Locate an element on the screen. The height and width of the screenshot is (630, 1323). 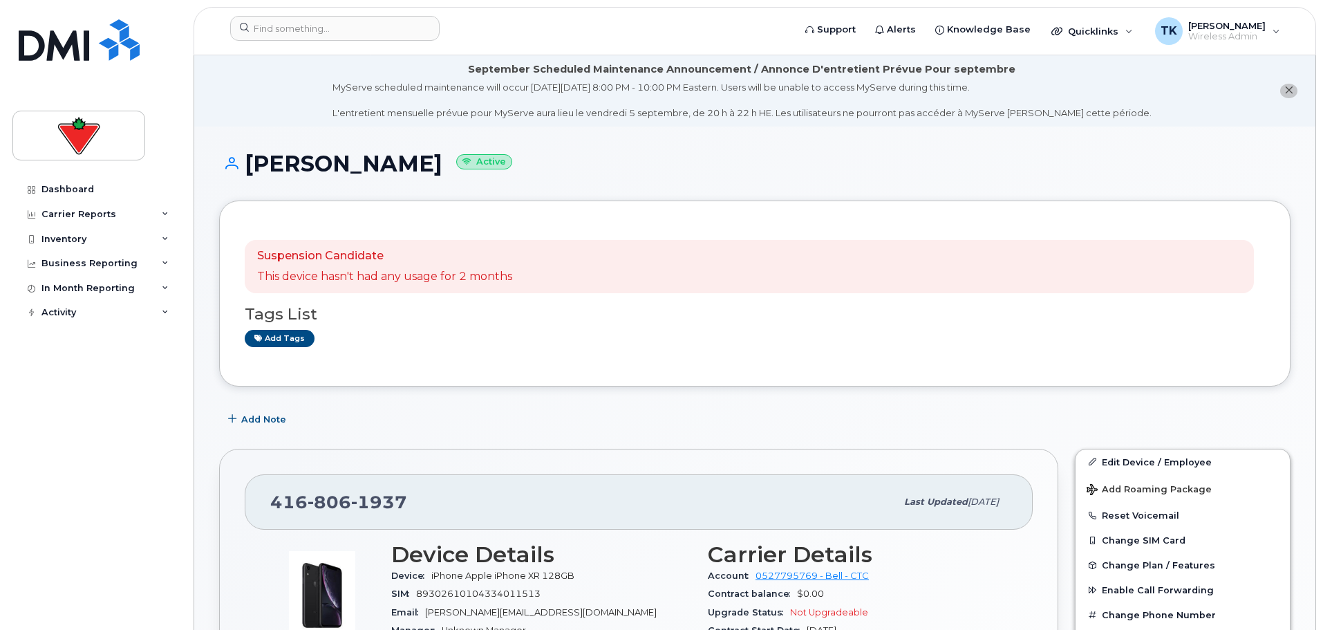
span: 89302610104334011513 is located at coordinates (478, 593).